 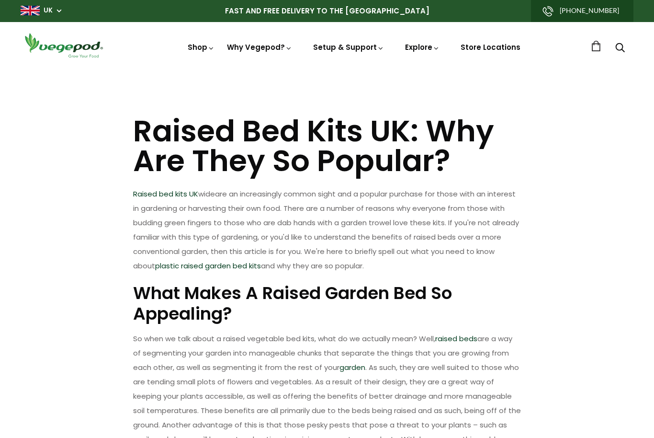 What do you see at coordinates (48, 11) in the screenshot?
I see `a: UK` at bounding box center [48, 11].